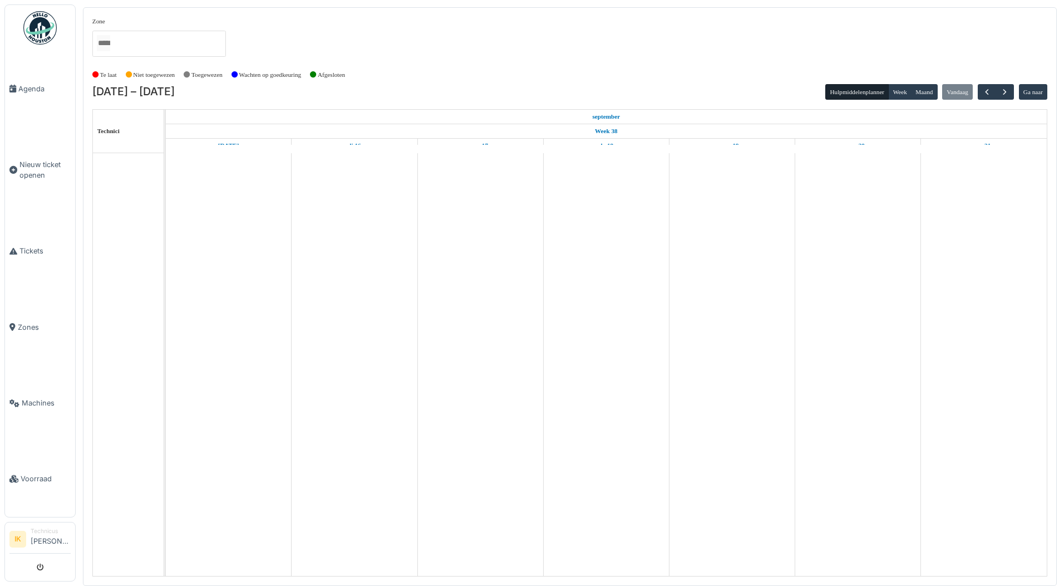  What do you see at coordinates (40, 251) in the screenshot?
I see `a: Tickets` at bounding box center [40, 251].